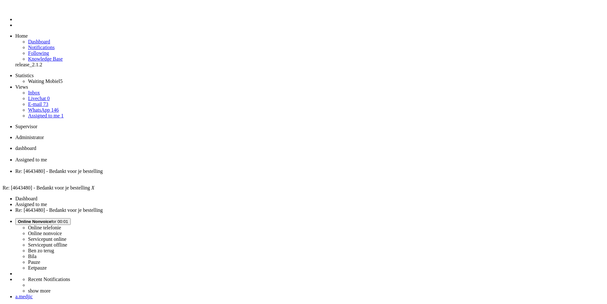  Describe the element at coordinates (48, 98) in the screenshot. I see `span: 0` at that location.